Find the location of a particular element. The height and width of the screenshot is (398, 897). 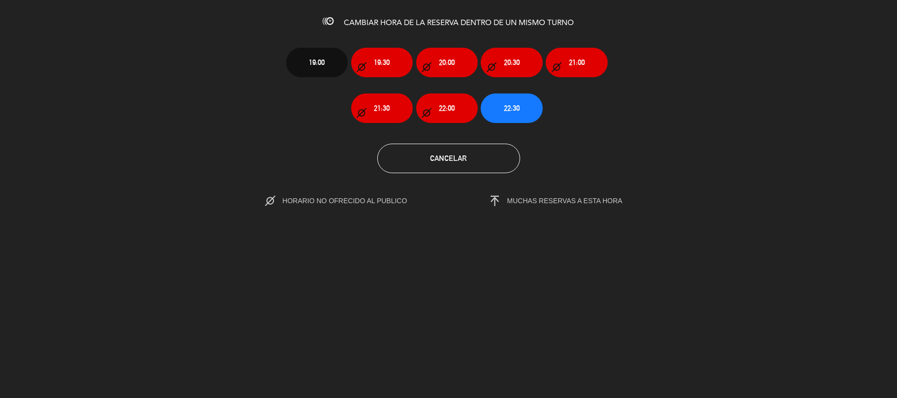

button: Cancelar is located at coordinates (449, 159).